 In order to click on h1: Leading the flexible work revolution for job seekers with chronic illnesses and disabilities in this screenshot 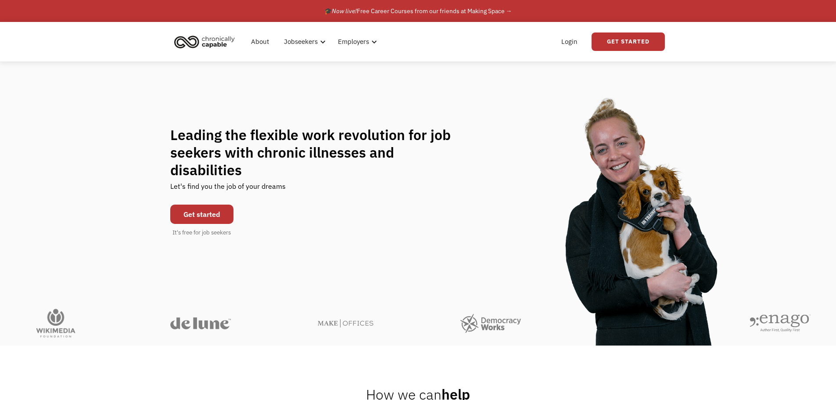, I will do `click(319, 152)`.